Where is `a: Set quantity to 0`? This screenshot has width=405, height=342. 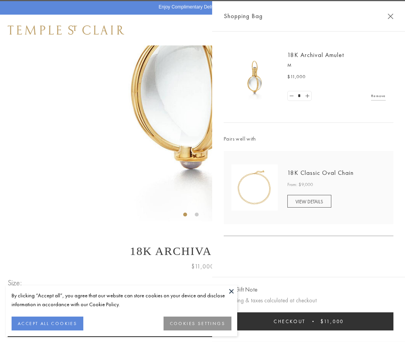
a: Set quantity to 0 is located at coordinates (291, 96).